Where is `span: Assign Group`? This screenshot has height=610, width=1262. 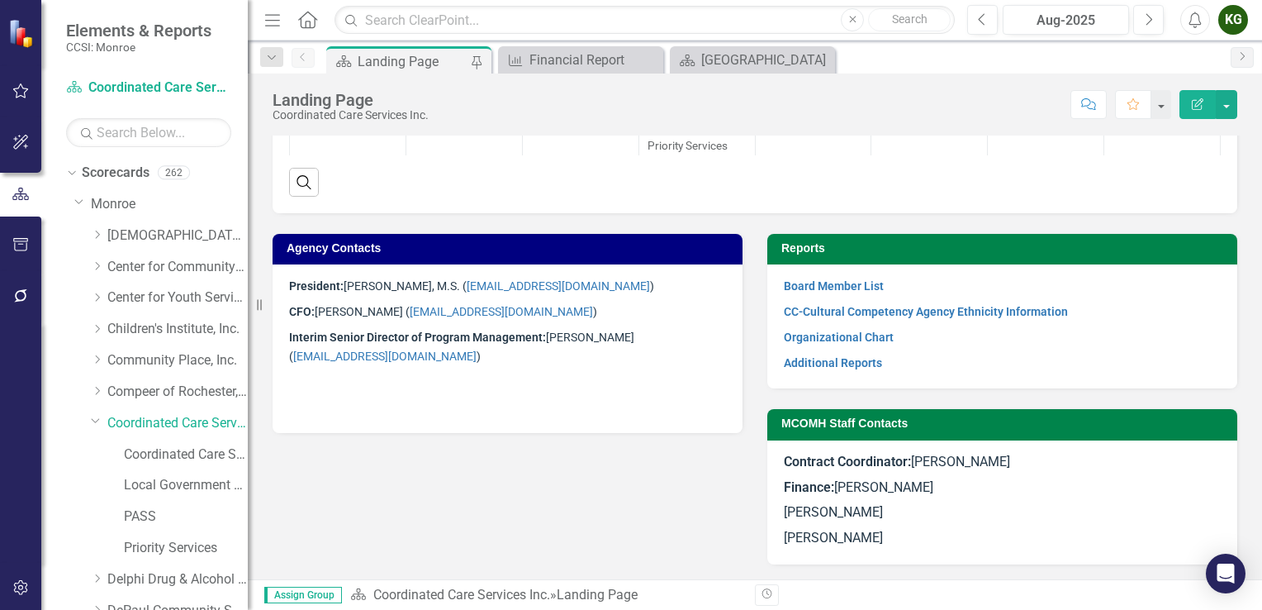 span: Assign Group is located at coordinates (303, 595).